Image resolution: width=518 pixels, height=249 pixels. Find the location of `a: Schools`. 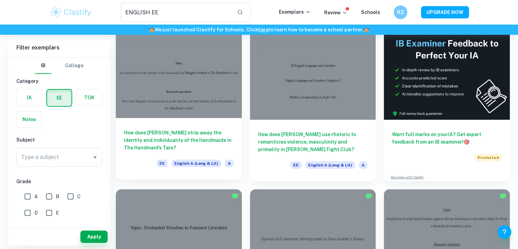

a: Schools is located at coordinates (370, 12).